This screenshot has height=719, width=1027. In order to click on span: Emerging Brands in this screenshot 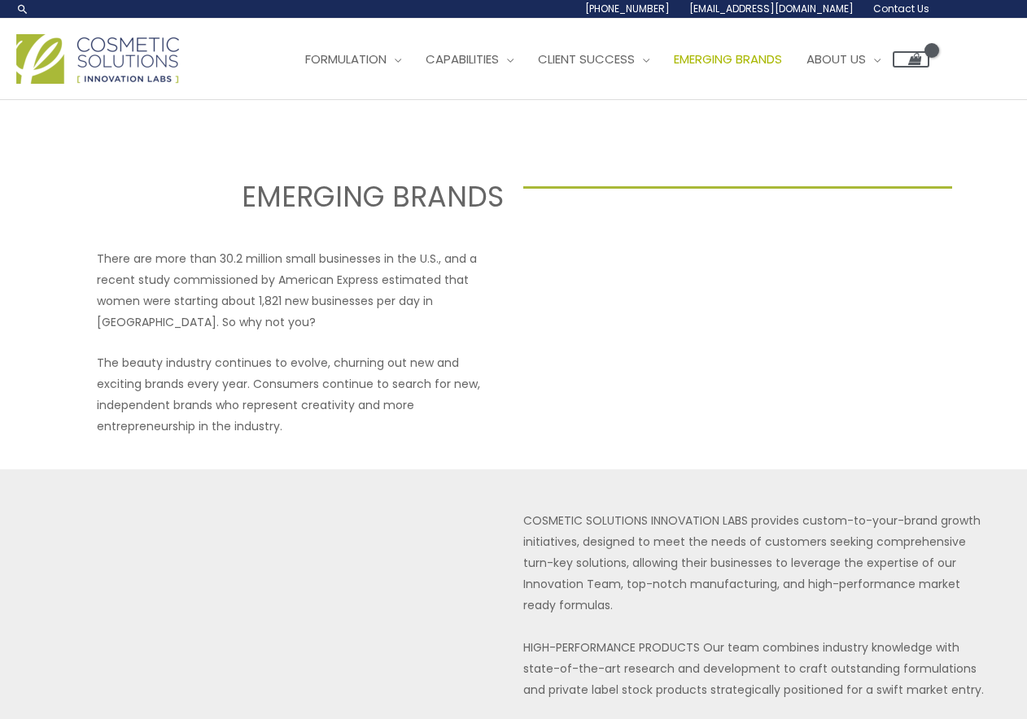, I will do `click(727, 59)`.